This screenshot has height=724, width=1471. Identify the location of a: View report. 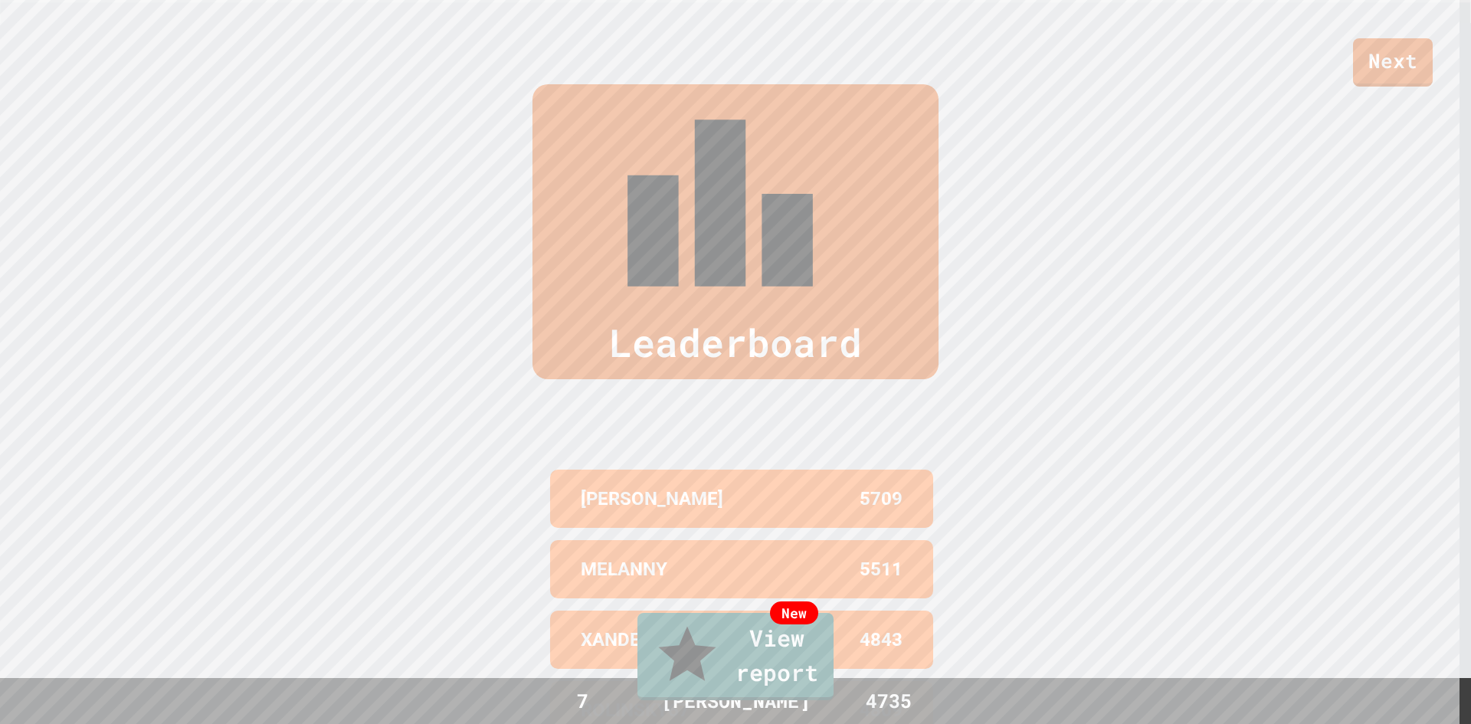
(735, 656).